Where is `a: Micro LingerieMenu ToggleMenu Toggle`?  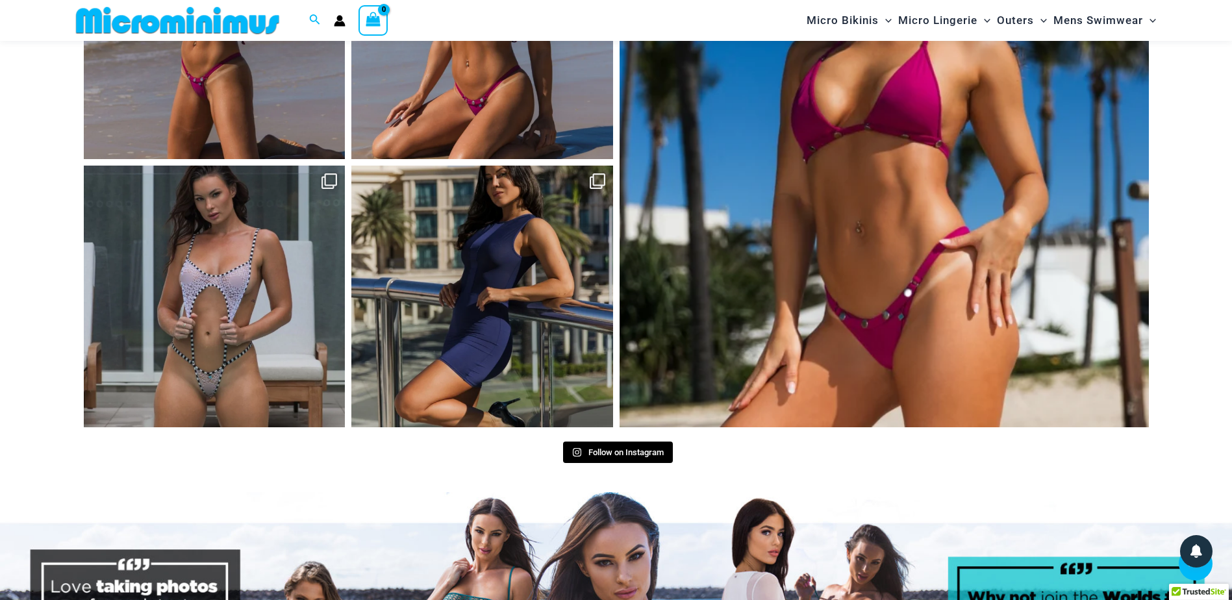
a: Micro LingerieMenu ToggleMenu Toggle is located at coordinates (944, 20).